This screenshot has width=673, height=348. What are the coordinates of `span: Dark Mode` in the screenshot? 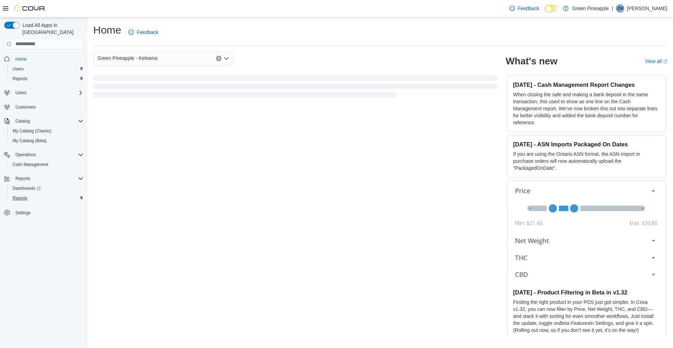 It's located at (545, 12).